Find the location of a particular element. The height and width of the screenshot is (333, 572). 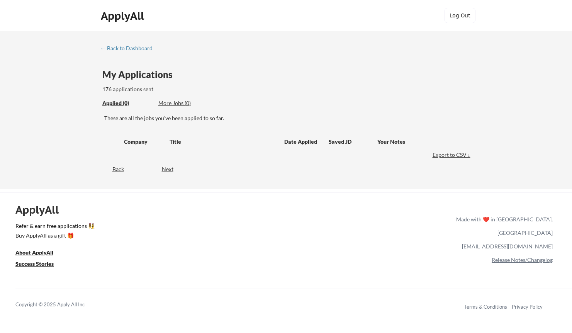

div: Applied (0) is located at coordinates (127, 103).